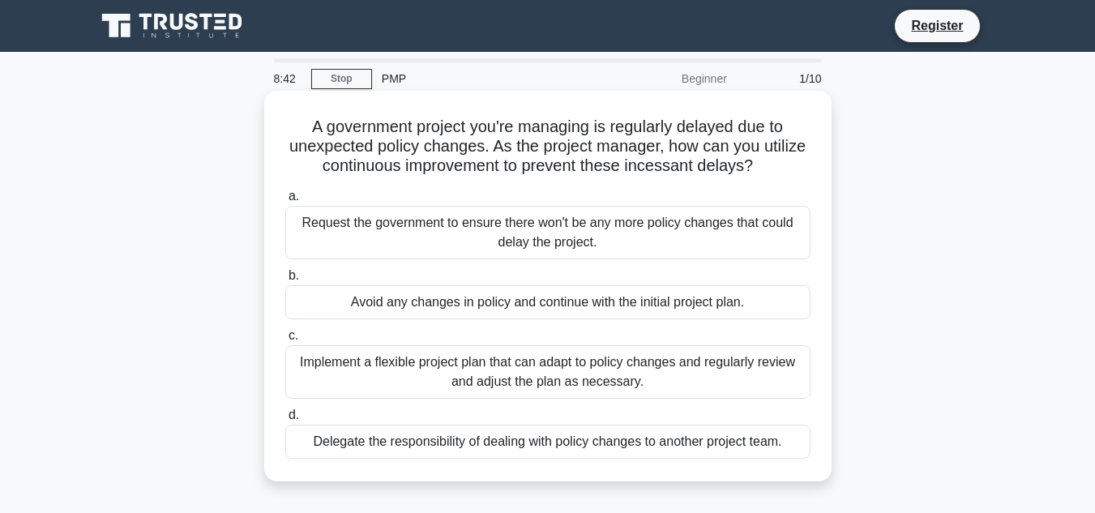 The width and height of the screenshot is (1095, 513). Describe the element at coordinates (293, 414) in the screenshot. I see `span: d.` at that location.